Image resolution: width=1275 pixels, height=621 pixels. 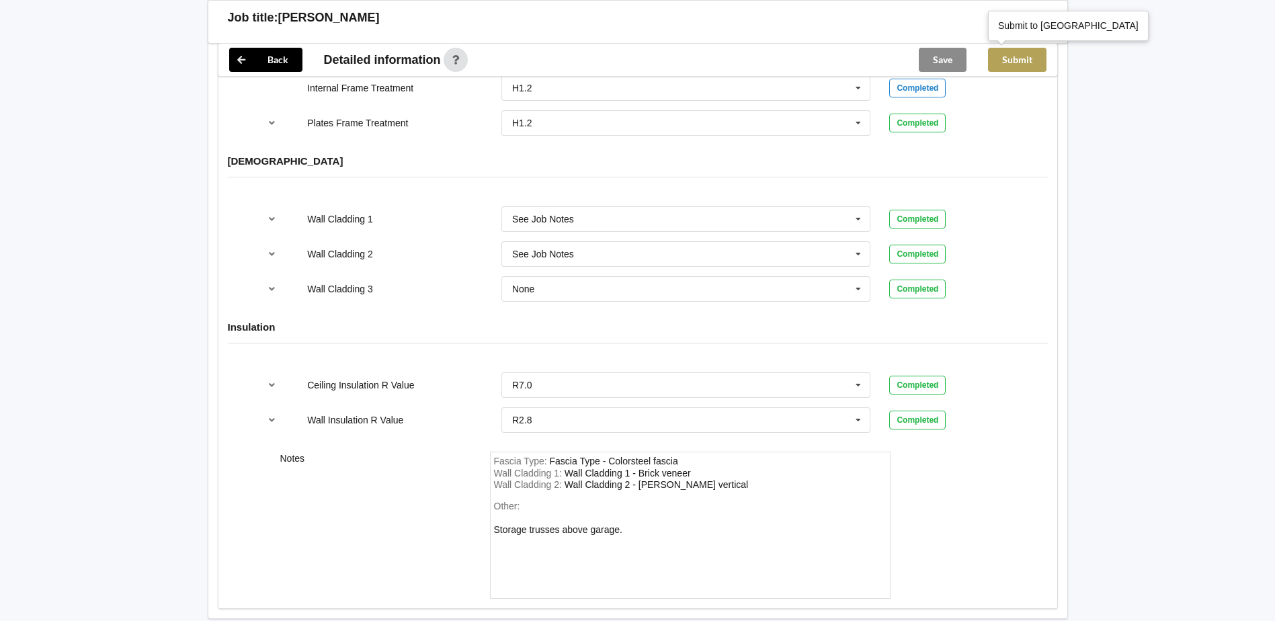 I want to click on div: WallCladding2, so click(x=656, y=484).